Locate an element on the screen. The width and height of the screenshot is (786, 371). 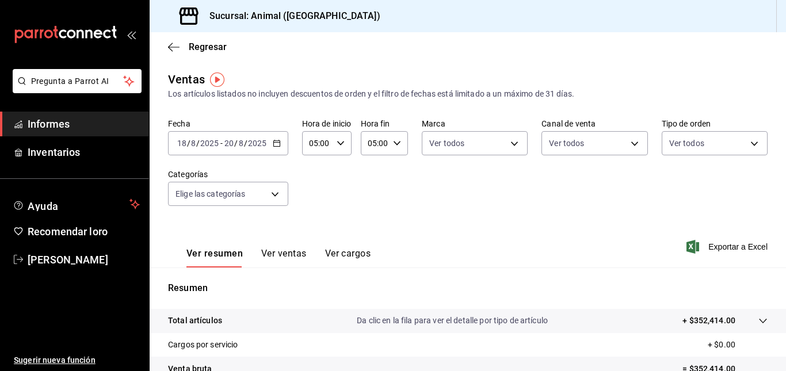
font: Tipo de orden is located at coordinates (686, 124).